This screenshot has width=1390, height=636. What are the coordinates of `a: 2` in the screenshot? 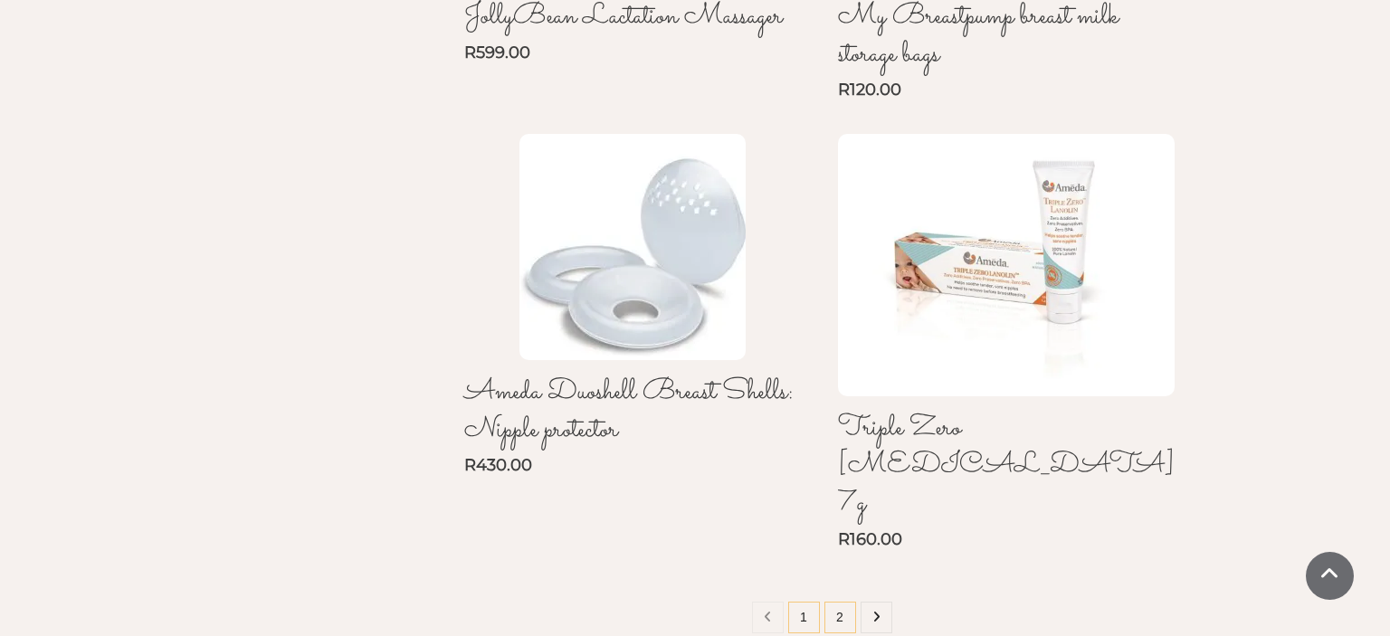 It's located at (840, 617).